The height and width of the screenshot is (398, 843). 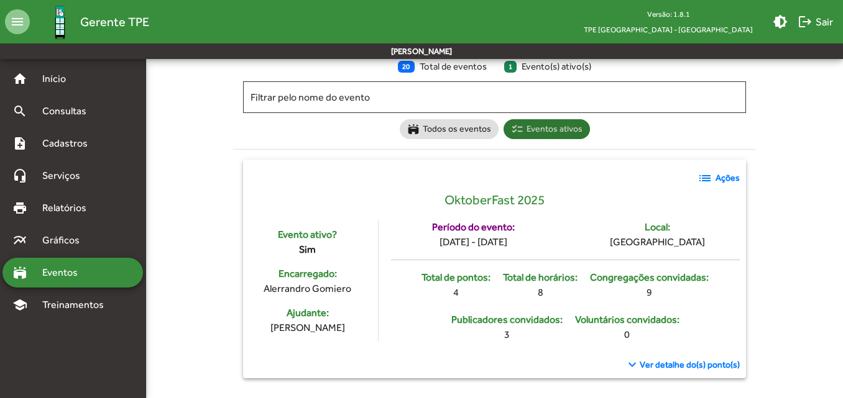 I want to click on span: Total de eventos, so click(x=444, y=67).